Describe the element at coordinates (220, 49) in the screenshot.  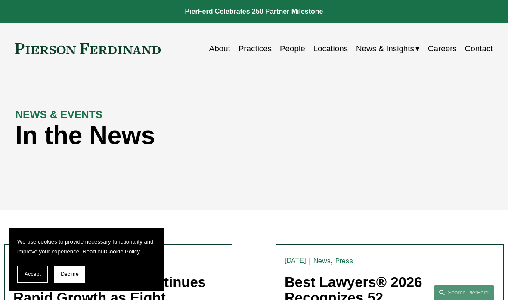
I see `a: About` at that location.